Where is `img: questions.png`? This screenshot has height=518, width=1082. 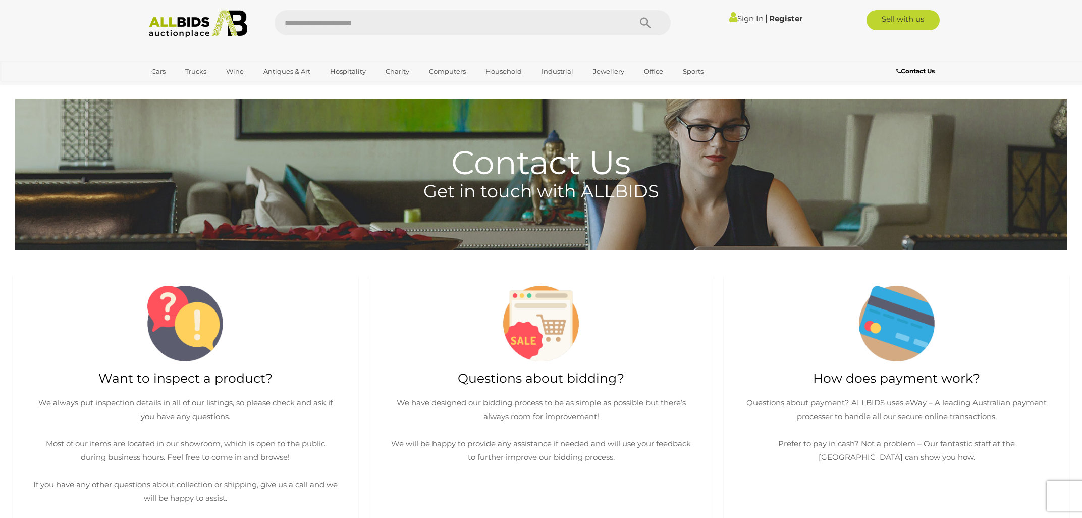
img: questions.png is located at coordinates (185, 323).